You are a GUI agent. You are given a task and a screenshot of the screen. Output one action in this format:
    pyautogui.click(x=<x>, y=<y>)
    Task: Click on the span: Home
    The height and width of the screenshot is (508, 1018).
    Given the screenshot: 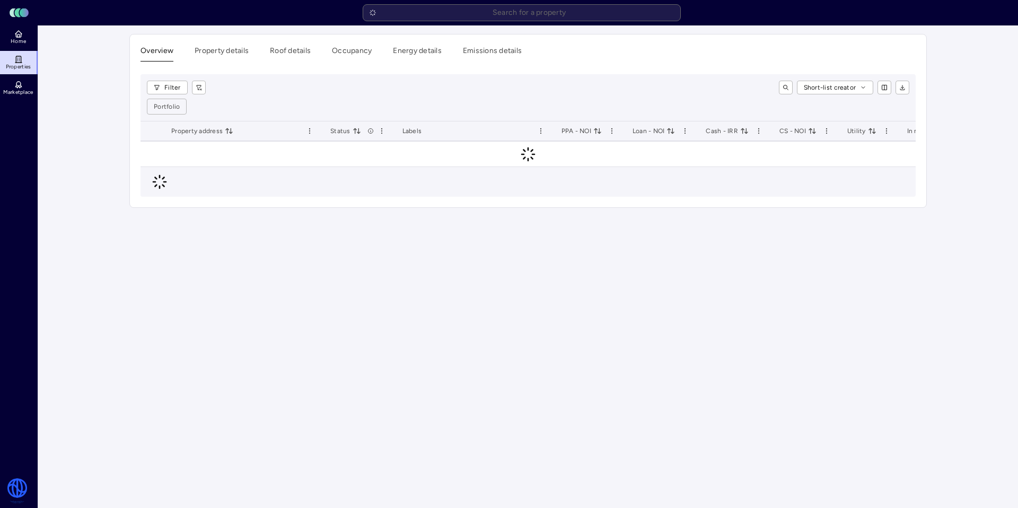 What is the action you would take?
    pyautogui.click(x=18, y=41)
    